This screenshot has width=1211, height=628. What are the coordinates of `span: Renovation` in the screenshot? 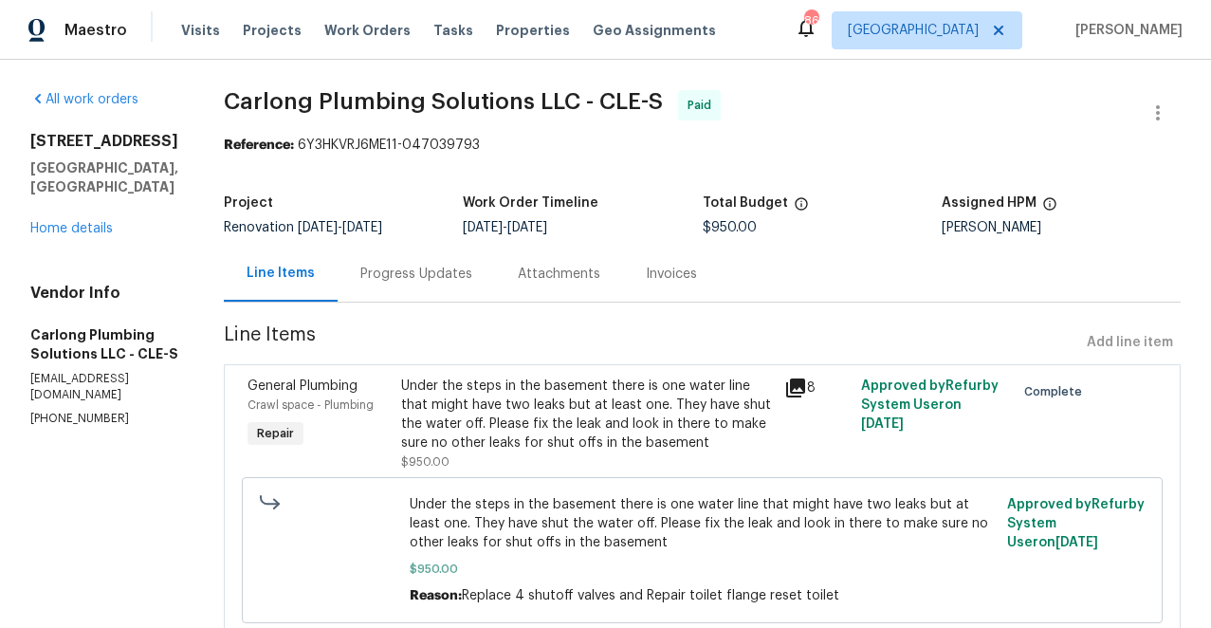 It's located at (302, 228).